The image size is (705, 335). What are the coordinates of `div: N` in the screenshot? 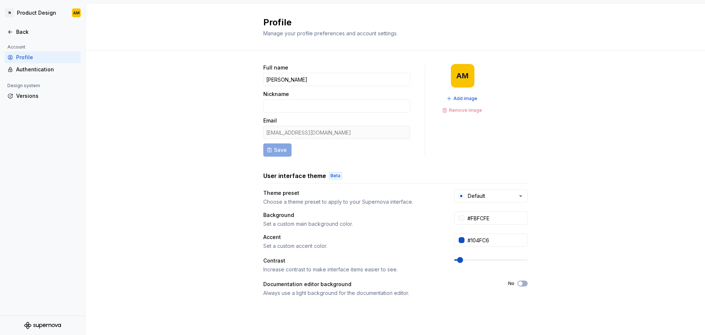 It's located at (10, 13).